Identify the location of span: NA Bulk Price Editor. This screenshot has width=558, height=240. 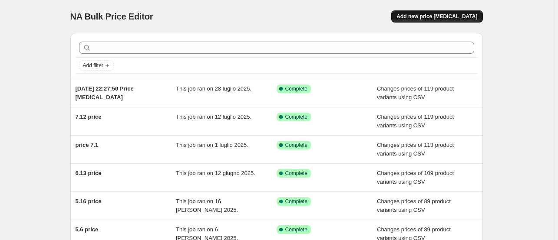
(112, 16).